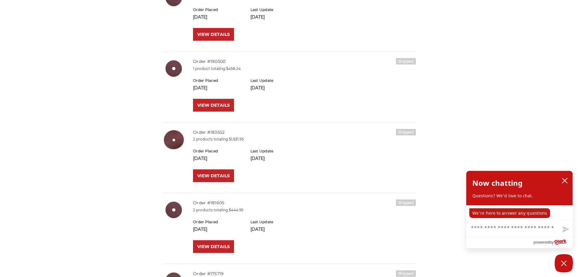 The image size is (579, 277). What do you see at coordinates (209, 132) in the screenshot?
I see `a: Order #183552` at bounding box center [209, 132].